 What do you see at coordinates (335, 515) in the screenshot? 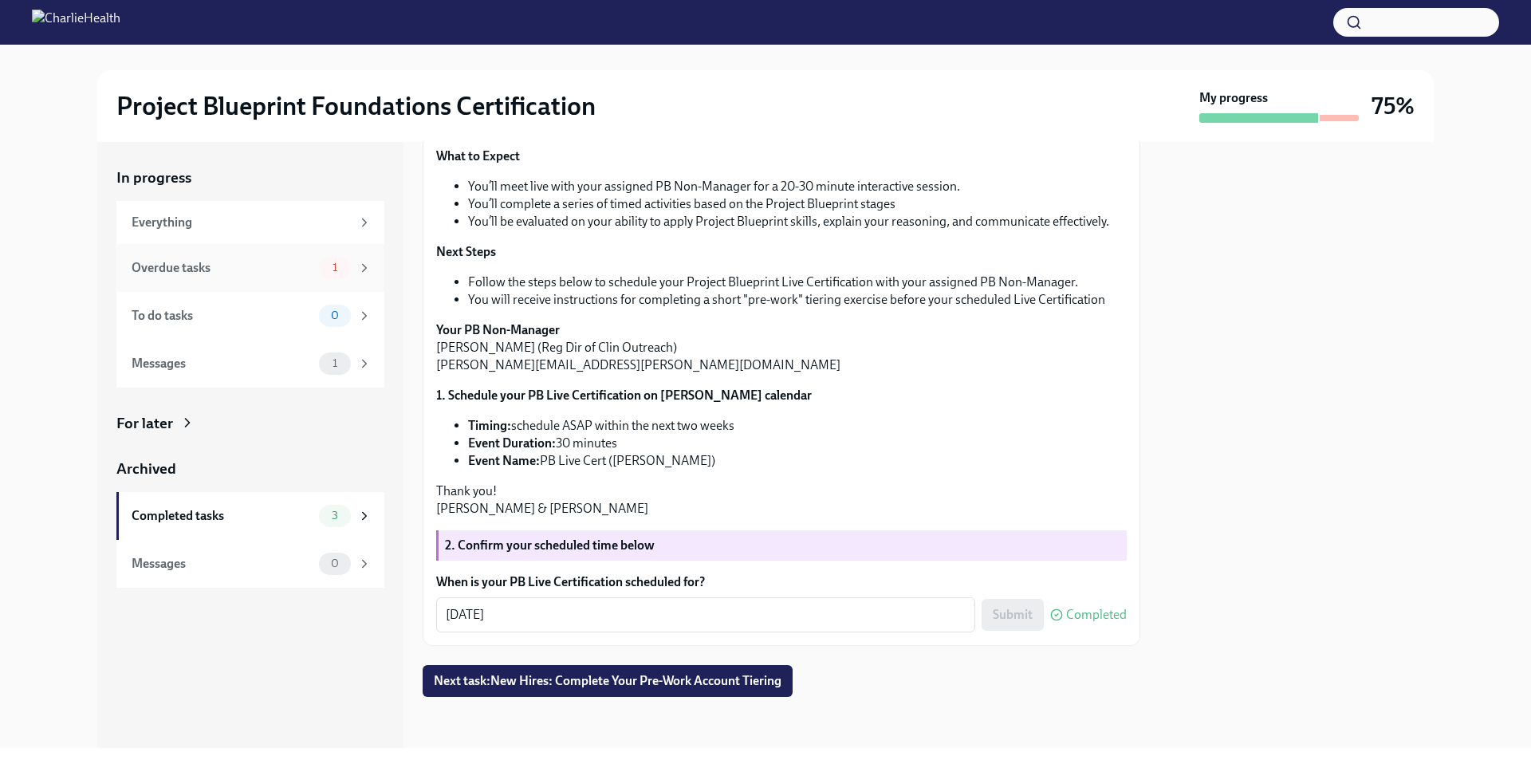
I see `span: 3` at bounding box center [335, 515].